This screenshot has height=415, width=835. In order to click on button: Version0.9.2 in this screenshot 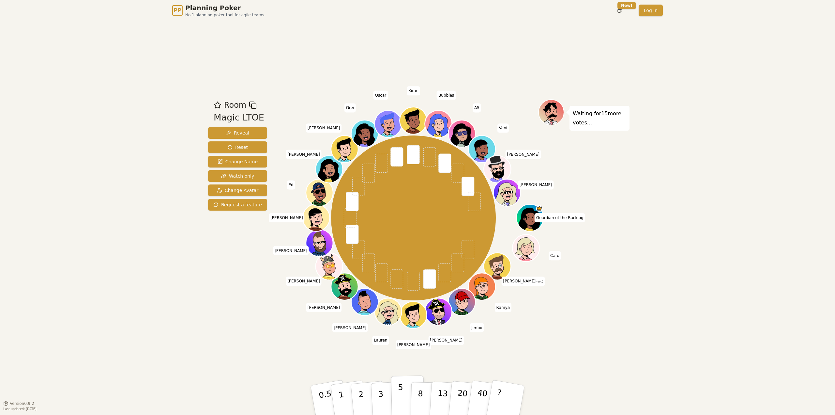, I will do `click(19, 403)`.